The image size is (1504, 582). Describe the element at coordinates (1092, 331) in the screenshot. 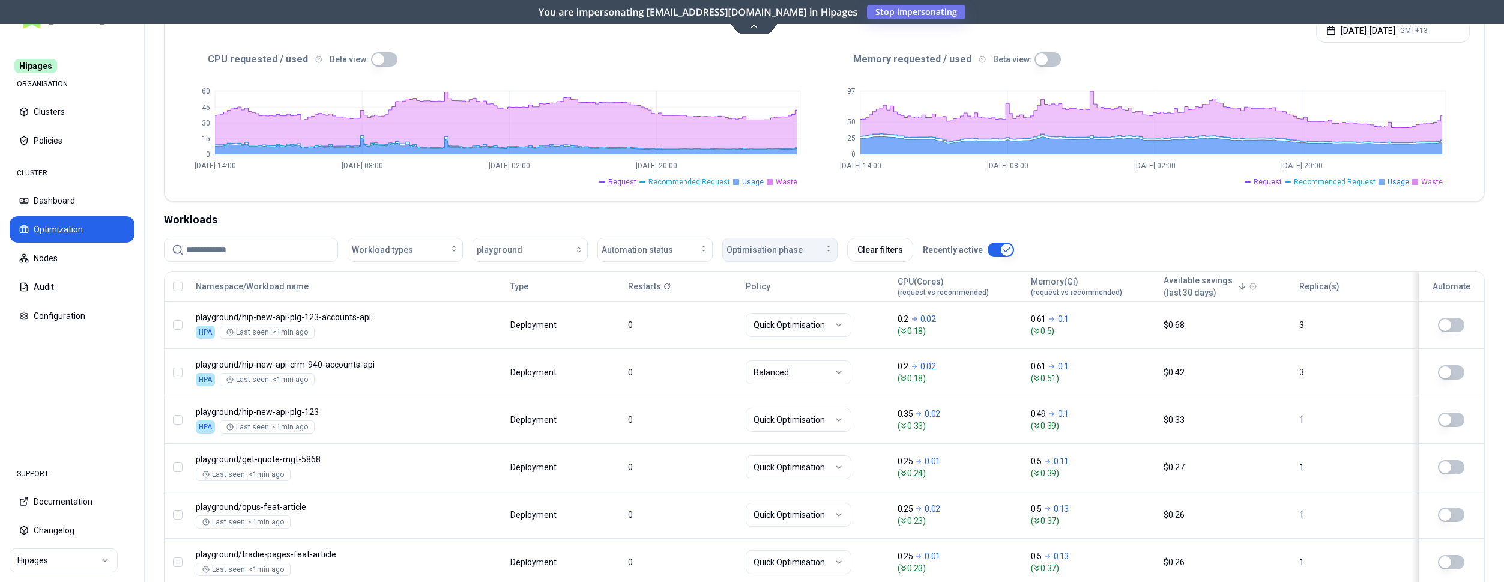

I see `span: ( 0.5 )` at that location.